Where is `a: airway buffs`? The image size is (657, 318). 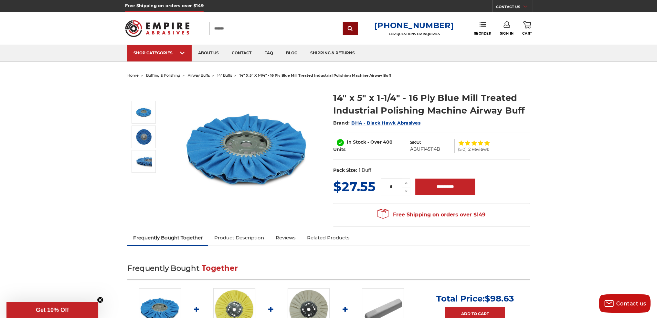 a: airway buffs is located at coordinates (199, 75).